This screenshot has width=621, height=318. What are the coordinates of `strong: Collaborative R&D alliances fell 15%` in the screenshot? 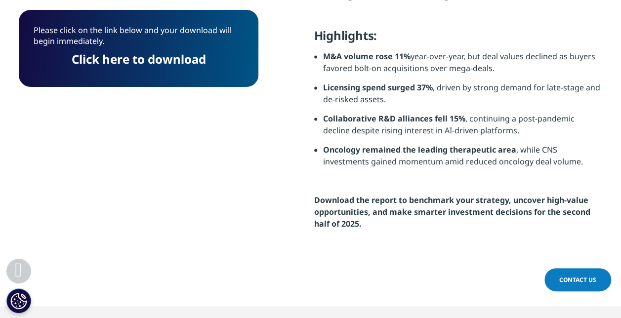 It's located at (394, 119).